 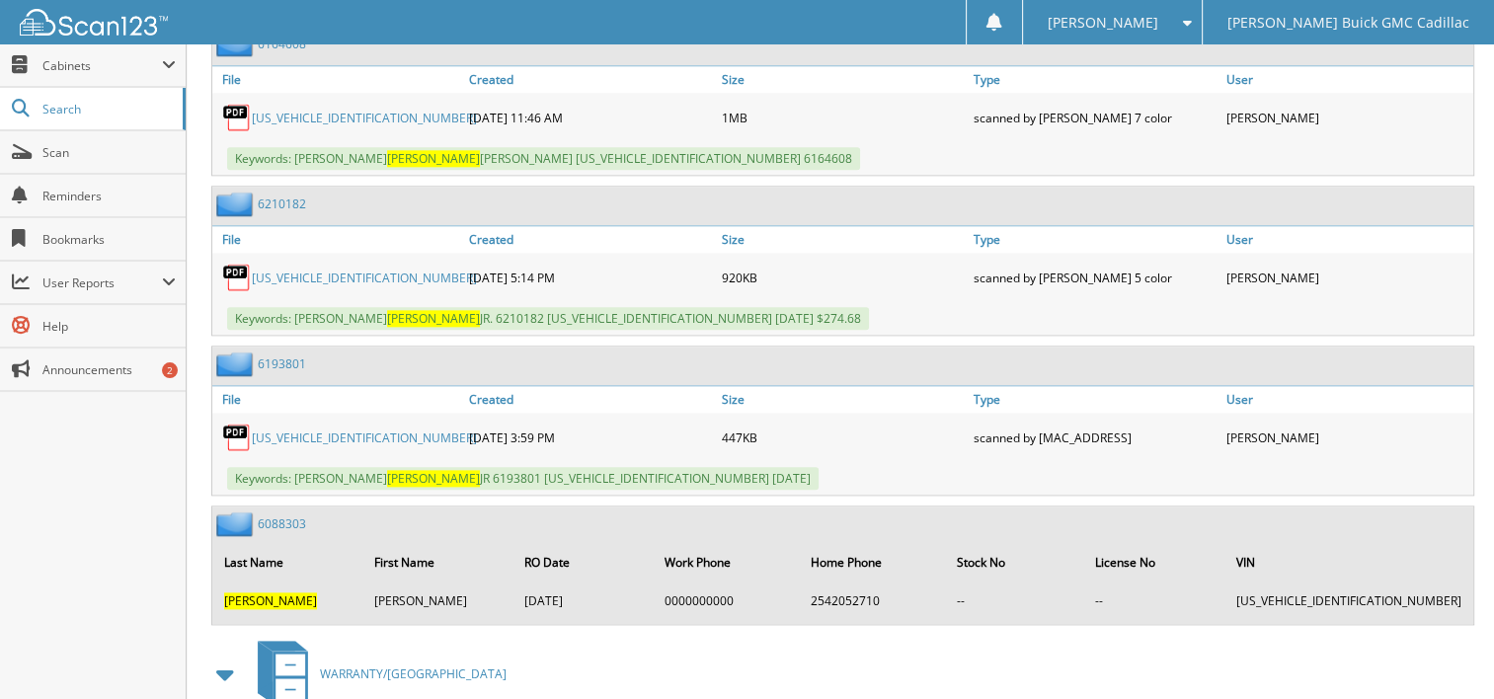 What do you see at coordinates (108, 109) in the screenshot?
I see `span: Search` at bounding box center [108, 109].